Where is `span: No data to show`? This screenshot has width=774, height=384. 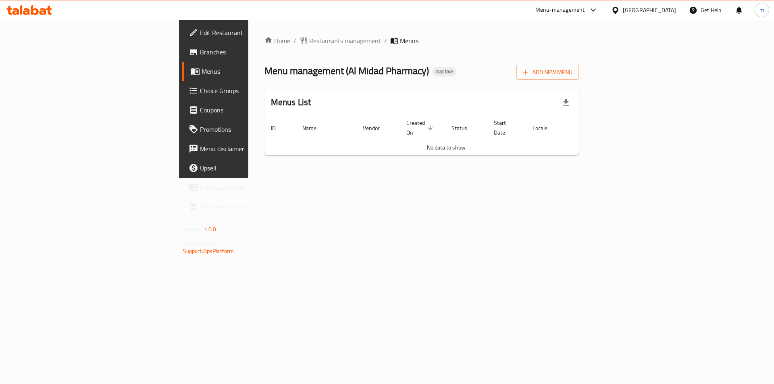 span: No data to show is located at coordinates (446, 147).